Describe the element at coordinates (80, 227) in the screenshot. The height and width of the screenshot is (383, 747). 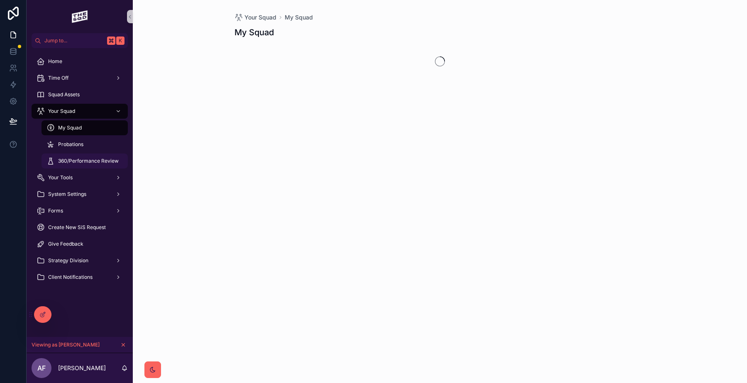
I see `a: Create New SiS Request` at that location.